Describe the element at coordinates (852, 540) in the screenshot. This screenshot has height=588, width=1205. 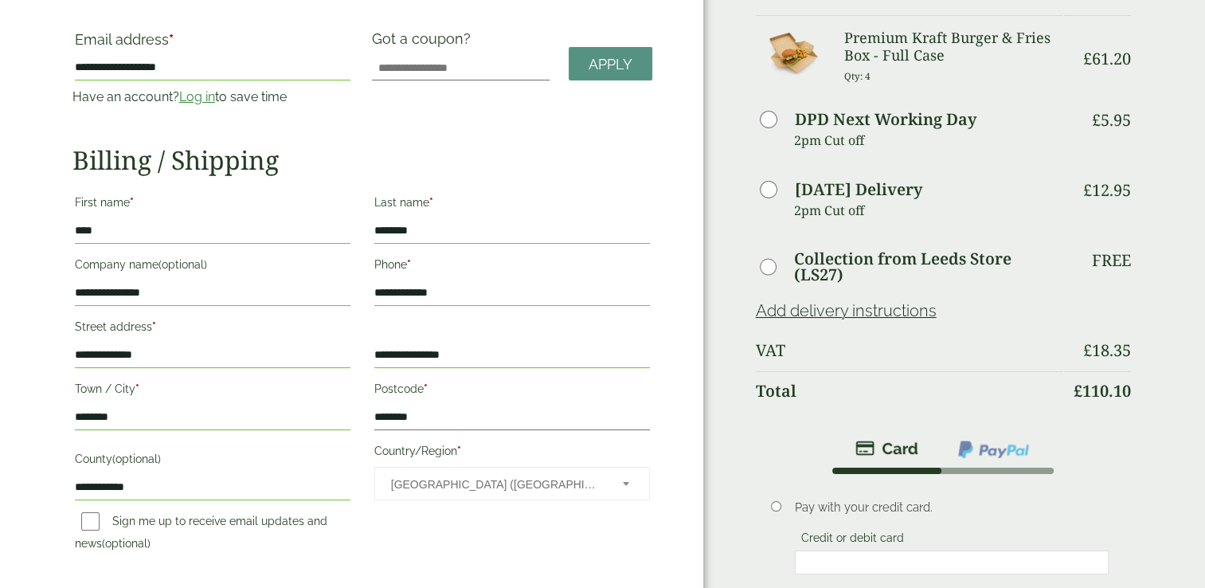
I see `label: Credit or debit card` at that location.